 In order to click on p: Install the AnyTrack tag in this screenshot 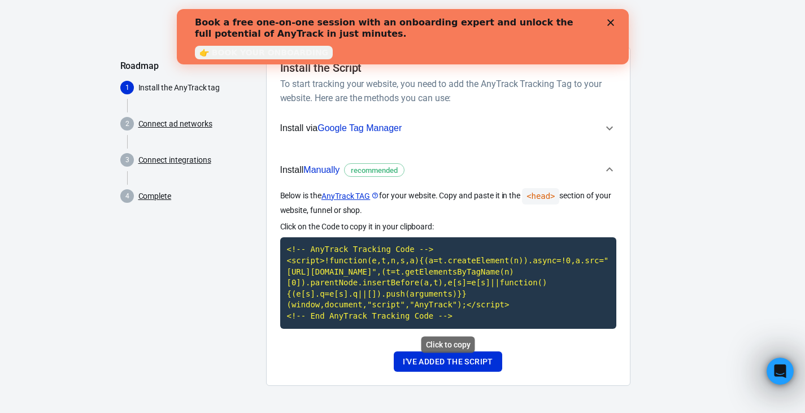, I will do `click(198, 88)`.